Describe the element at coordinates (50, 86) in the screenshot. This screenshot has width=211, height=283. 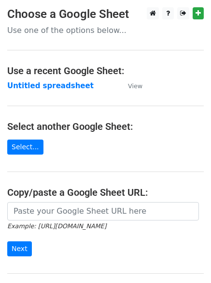
I see `strong: Untitled spreadsheet` at that location.